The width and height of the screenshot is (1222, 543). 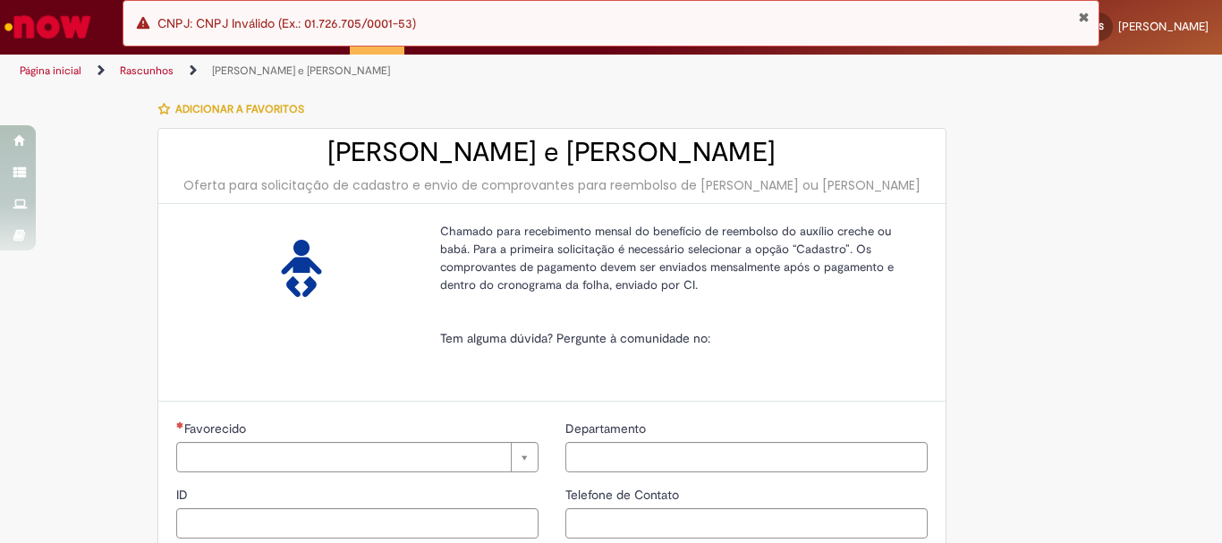 I want to click on input: Telefone de Contato, so click(x=746, y=523).